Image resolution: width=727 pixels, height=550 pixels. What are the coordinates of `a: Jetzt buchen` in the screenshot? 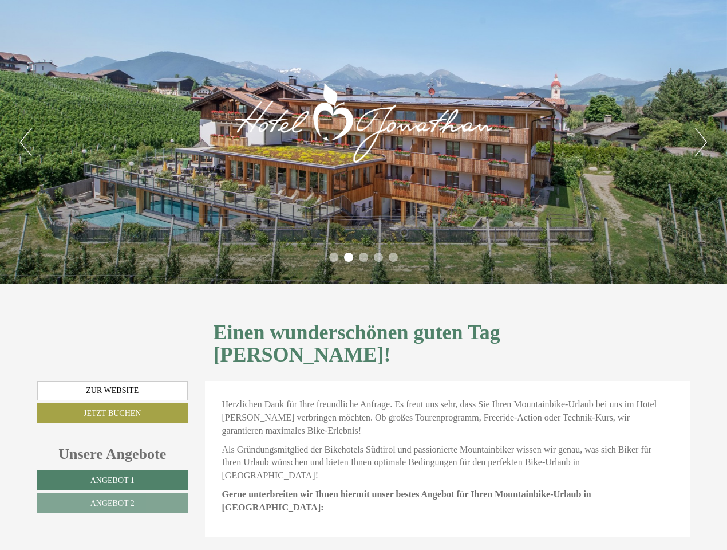 It's located at (112, 413).